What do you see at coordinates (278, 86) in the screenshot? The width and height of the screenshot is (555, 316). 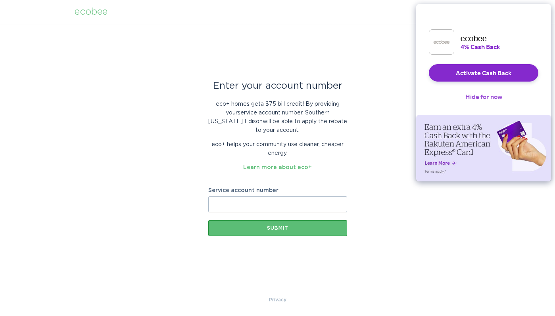 I see `div: Enter your account number` at bounding box center [278, 86].